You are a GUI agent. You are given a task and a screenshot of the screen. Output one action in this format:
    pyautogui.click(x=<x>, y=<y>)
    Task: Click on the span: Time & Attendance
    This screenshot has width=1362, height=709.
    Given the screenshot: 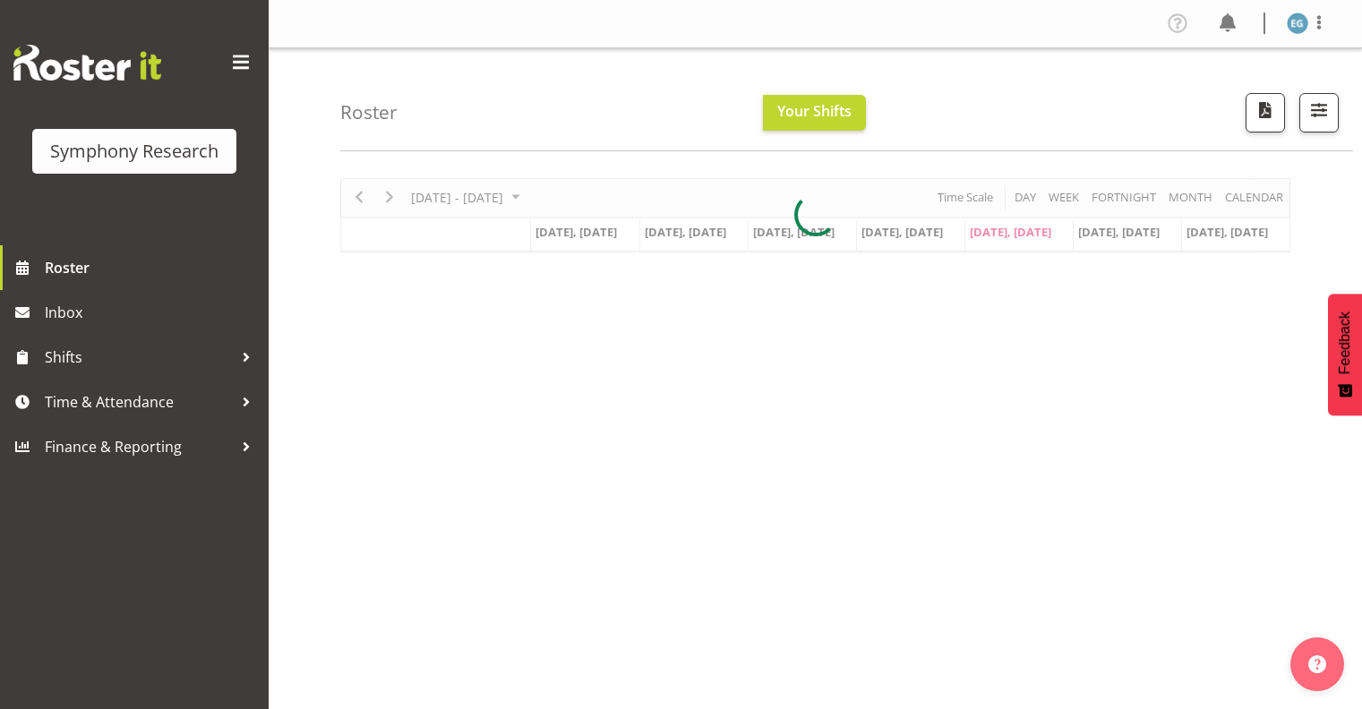 What is the action you would take?
    pyautogui.click(x=139, y=402)
    